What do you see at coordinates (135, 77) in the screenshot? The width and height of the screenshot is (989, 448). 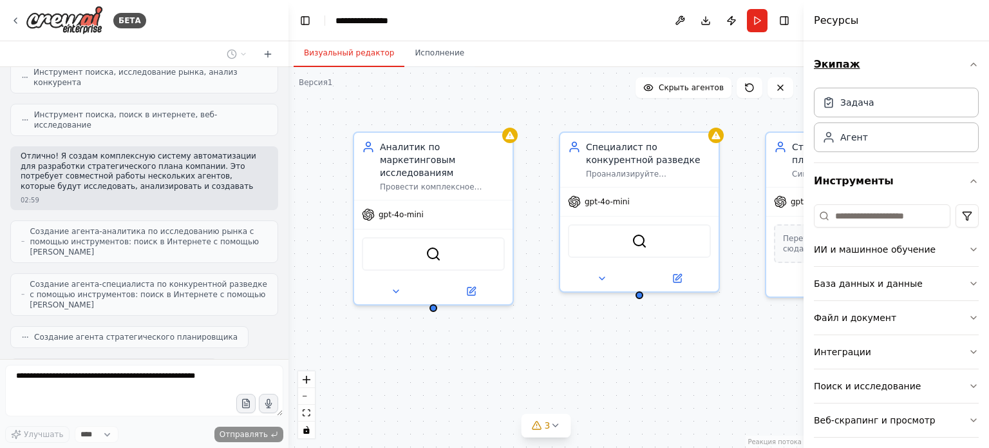 I see `font: Инструмент поиска, исследование рынка, анализ конкурента` at bounding box center [135, 77].